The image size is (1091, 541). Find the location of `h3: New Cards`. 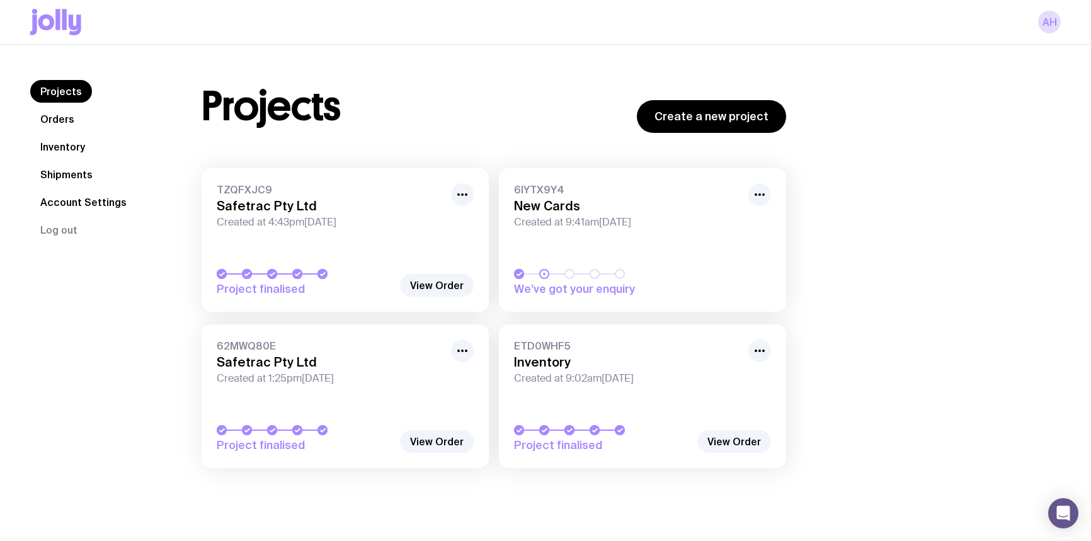

h3: New Cards is located at coordinates (627, 206).